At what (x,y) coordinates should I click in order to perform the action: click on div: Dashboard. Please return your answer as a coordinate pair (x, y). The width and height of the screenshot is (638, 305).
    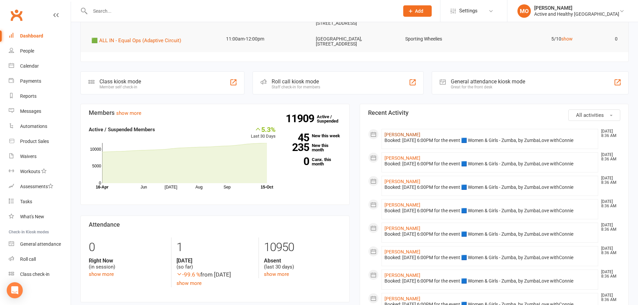
    Looking at the image, I should click on (31, 36).